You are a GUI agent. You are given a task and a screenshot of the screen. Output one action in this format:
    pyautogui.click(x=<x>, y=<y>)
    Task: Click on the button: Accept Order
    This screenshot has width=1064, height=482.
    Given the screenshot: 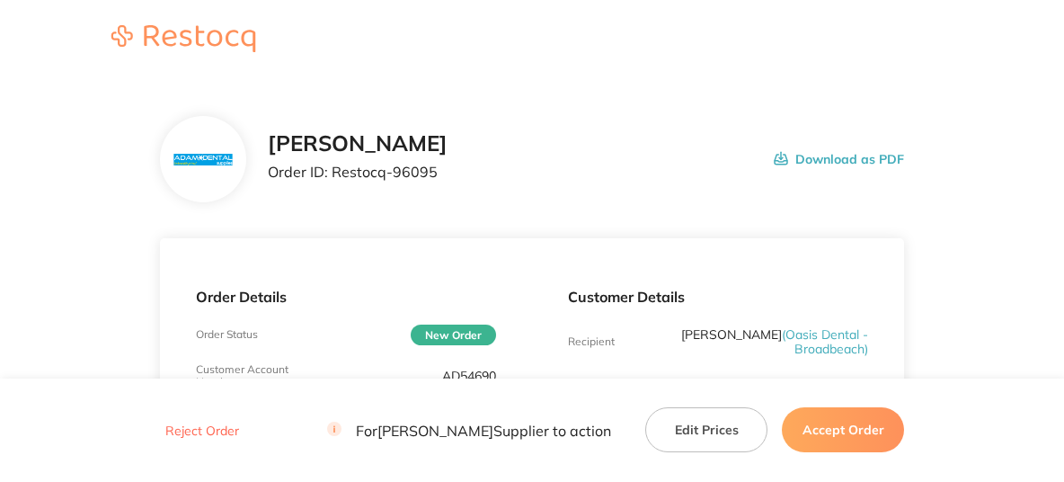 What is the action you would take?
    pyautogui.click(x=843, y=430)
    